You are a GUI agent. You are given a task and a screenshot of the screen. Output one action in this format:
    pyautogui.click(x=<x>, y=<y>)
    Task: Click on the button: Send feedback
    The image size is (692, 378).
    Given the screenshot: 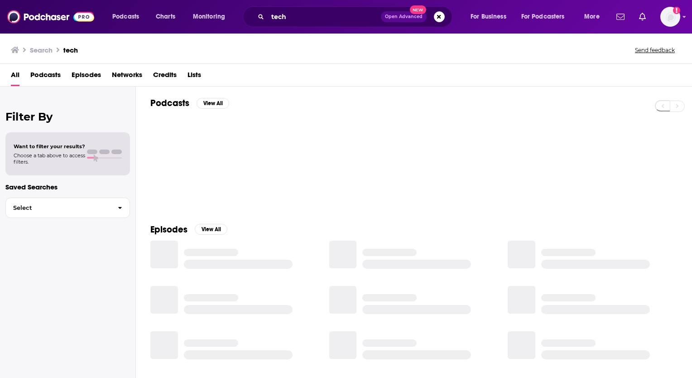 What is the action you would take?
    pyautogui.click(x=655, y=50)
    